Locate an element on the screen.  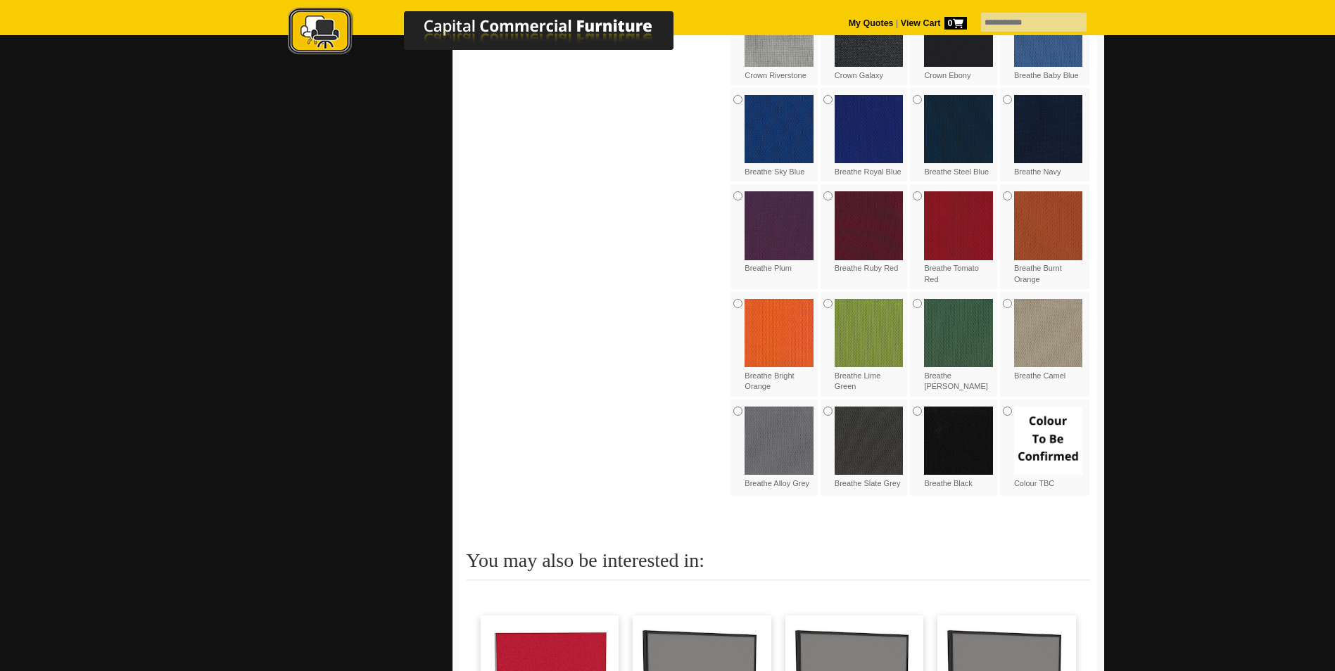
label: Breathe Tomato Red is located at coordinates (958, 238).